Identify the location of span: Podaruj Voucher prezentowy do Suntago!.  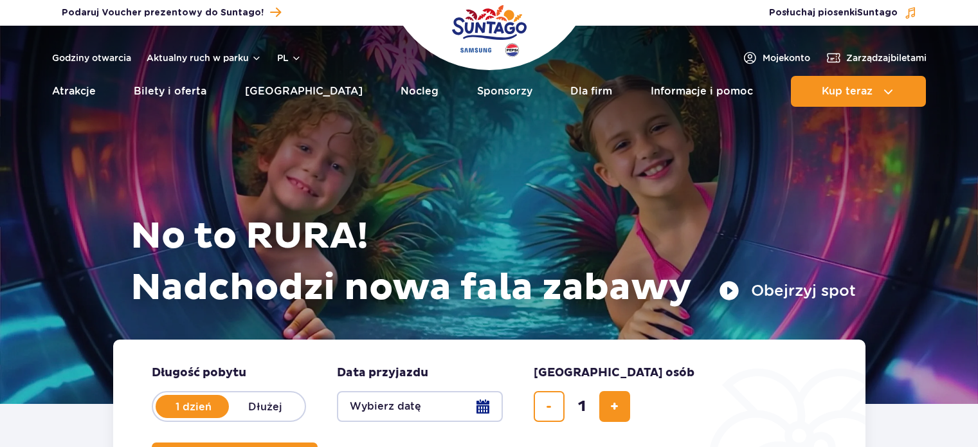
(163, 13).